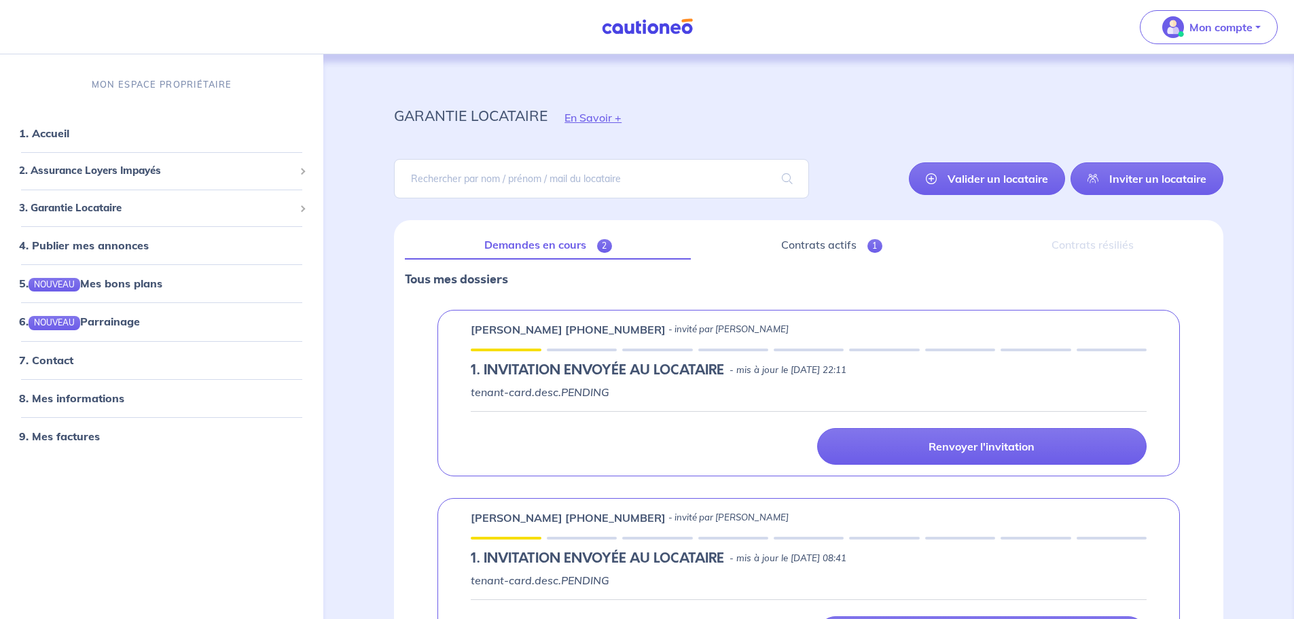 This screenshot has width=1294, height=619. I want to click on p: Tous mes dossiers, so click(808, 279).